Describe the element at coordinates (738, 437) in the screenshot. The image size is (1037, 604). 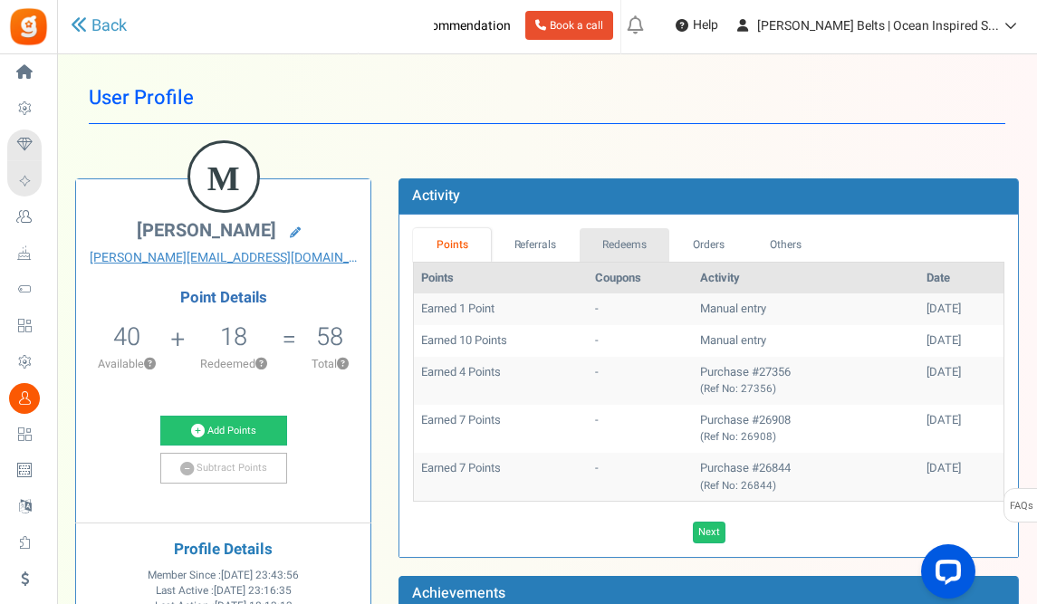
I see `small: (Ref No: 26908)` at that location.